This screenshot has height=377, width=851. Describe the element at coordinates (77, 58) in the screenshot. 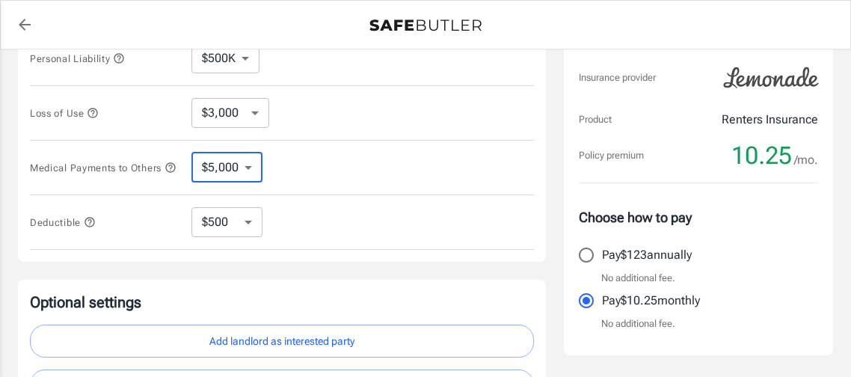

I see `span: Personal Liability` at that location.